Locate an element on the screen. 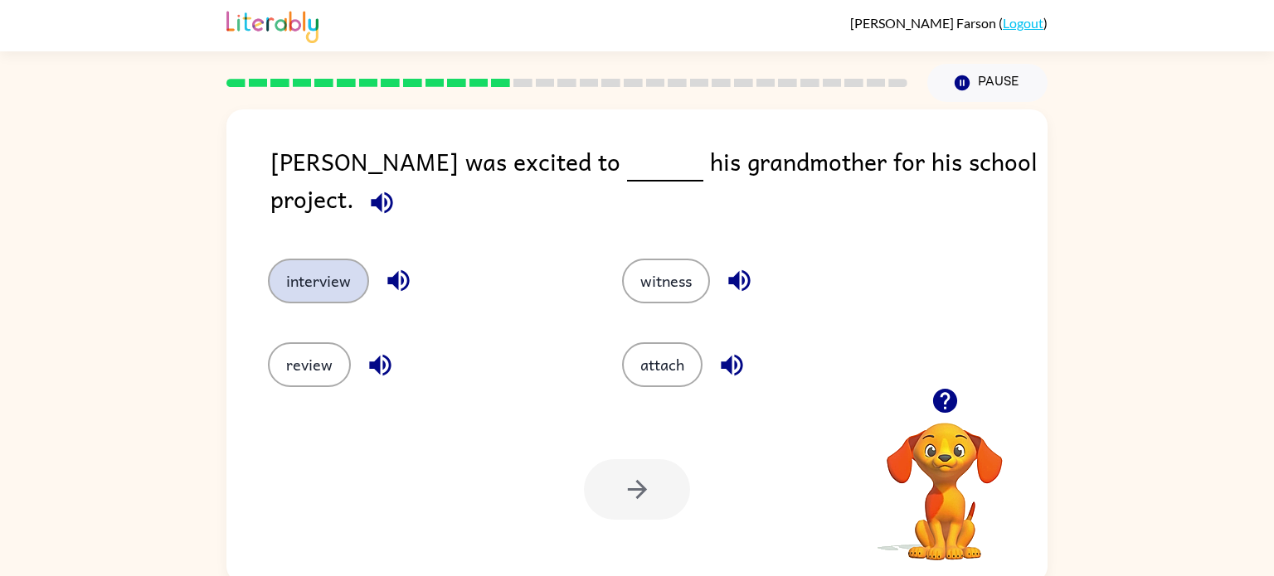 The image size is (1274, 576). a: Logout is located at coordinates (1023, 22).